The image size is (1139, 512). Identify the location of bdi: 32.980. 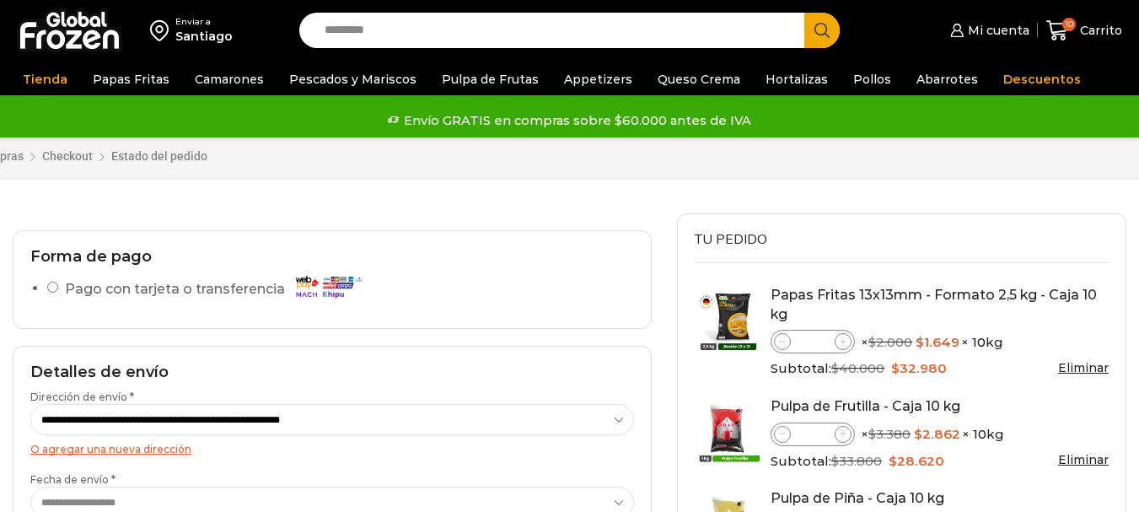
(919, 368).